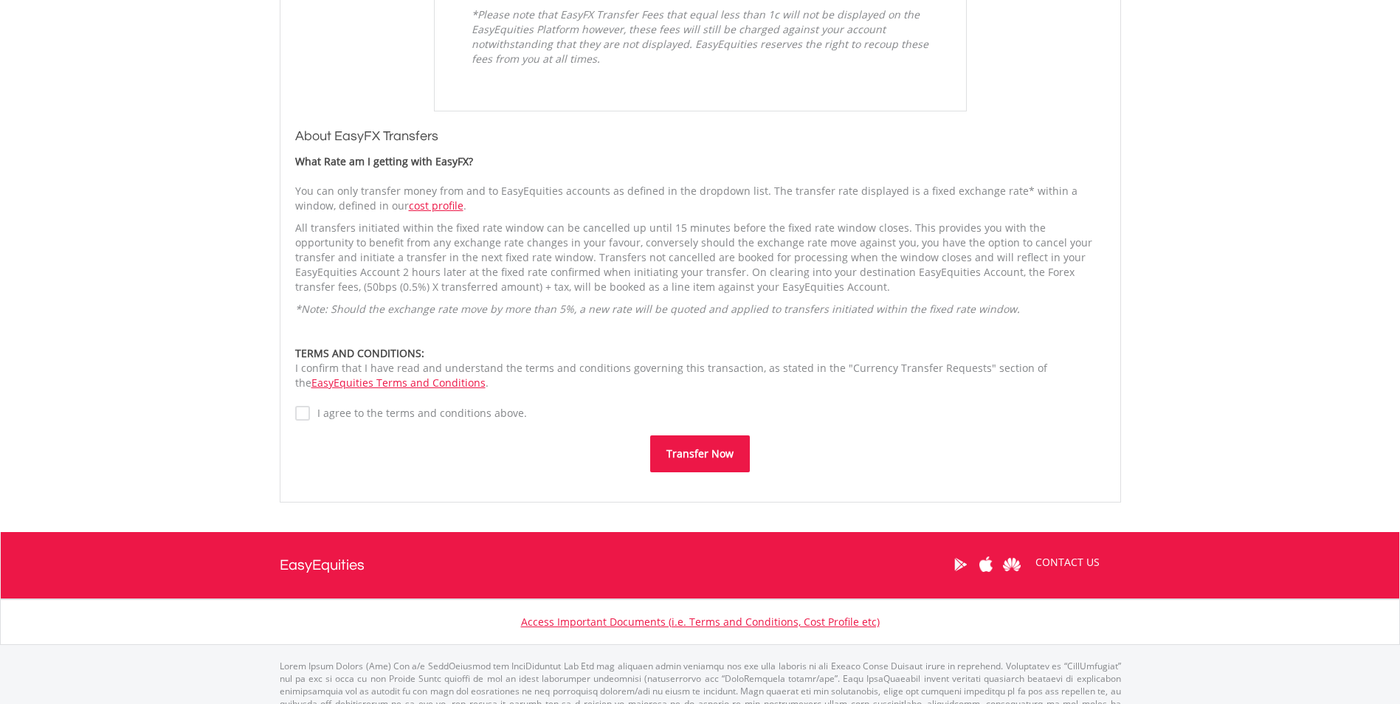  What do you see at coordinates (700, 258) in the screenshot?
I see `p: All transfers initiated within the fixed rate window can be cancelled up until 15 minutes before ...` at bounding box center [700, 258].